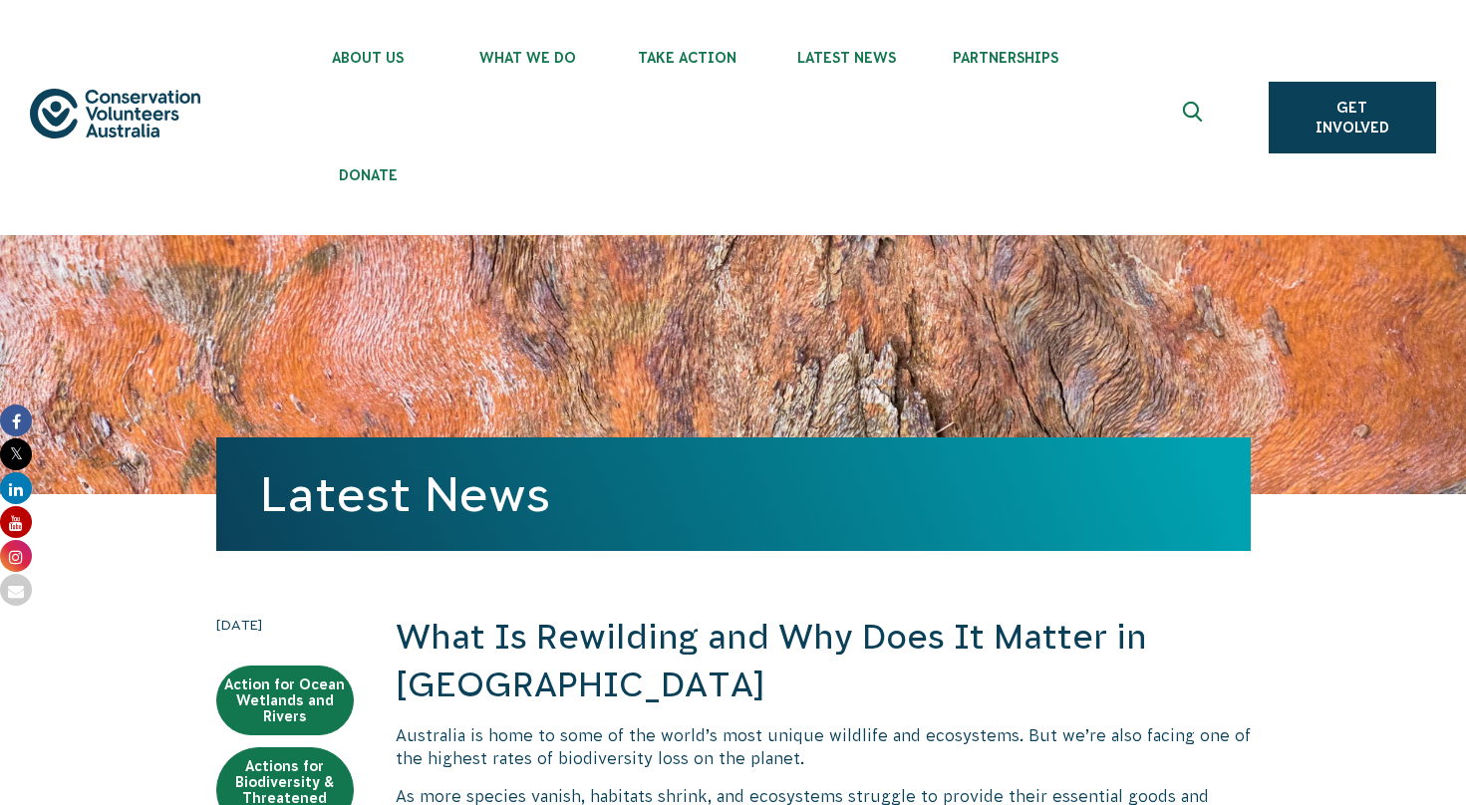  I want to click on span: Latest News, so click(846, 58).